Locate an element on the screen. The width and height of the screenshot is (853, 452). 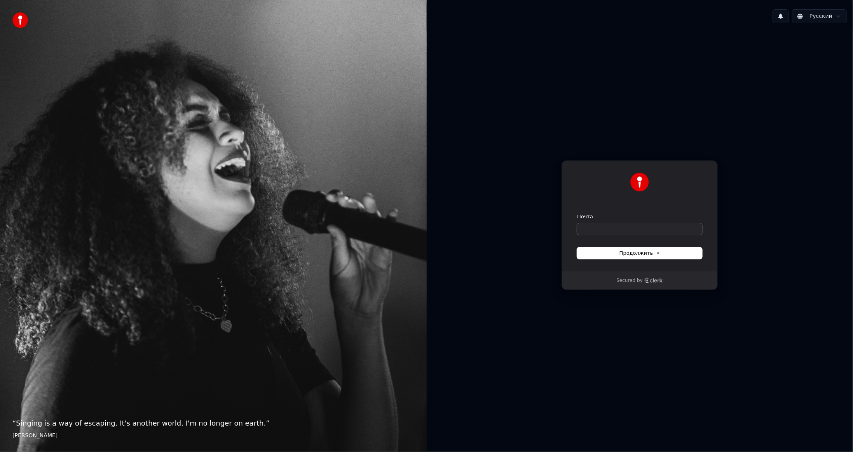
span: Продолжить is located at coordinates (640, 253).